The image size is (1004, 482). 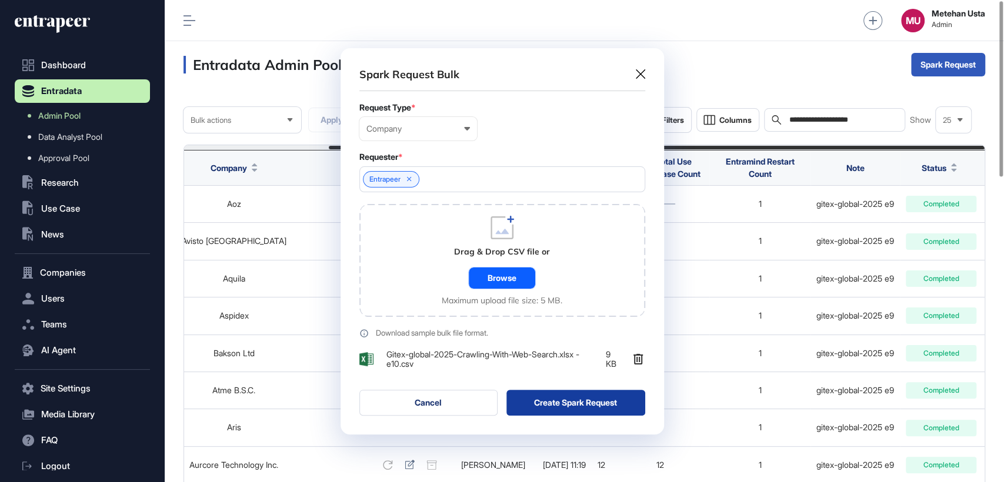 What do you see at coordinates (489, 359) in the screenshot?
I see `span: Gitex-global-2025-Crawling-With-Web-Search.xlsx - e10.csv` at bounding box center [489, 359].